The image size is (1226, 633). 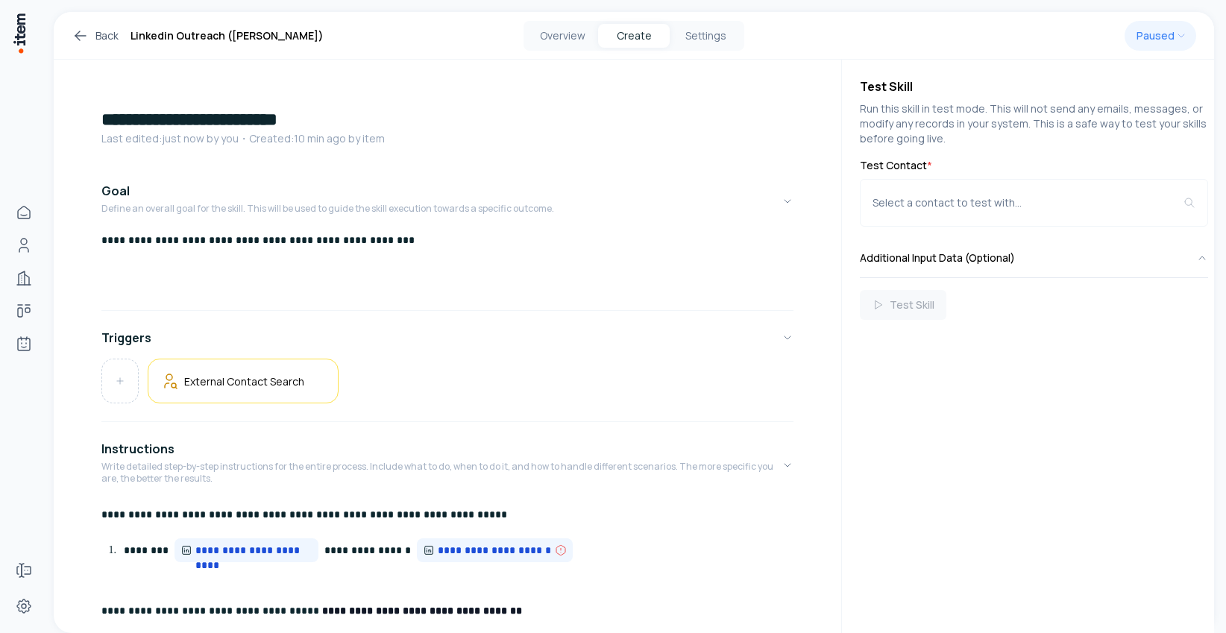 What do you see at coordinates (24, 278) in the screenshot?
I see `a: Companies` at bounding box center [24, 278].